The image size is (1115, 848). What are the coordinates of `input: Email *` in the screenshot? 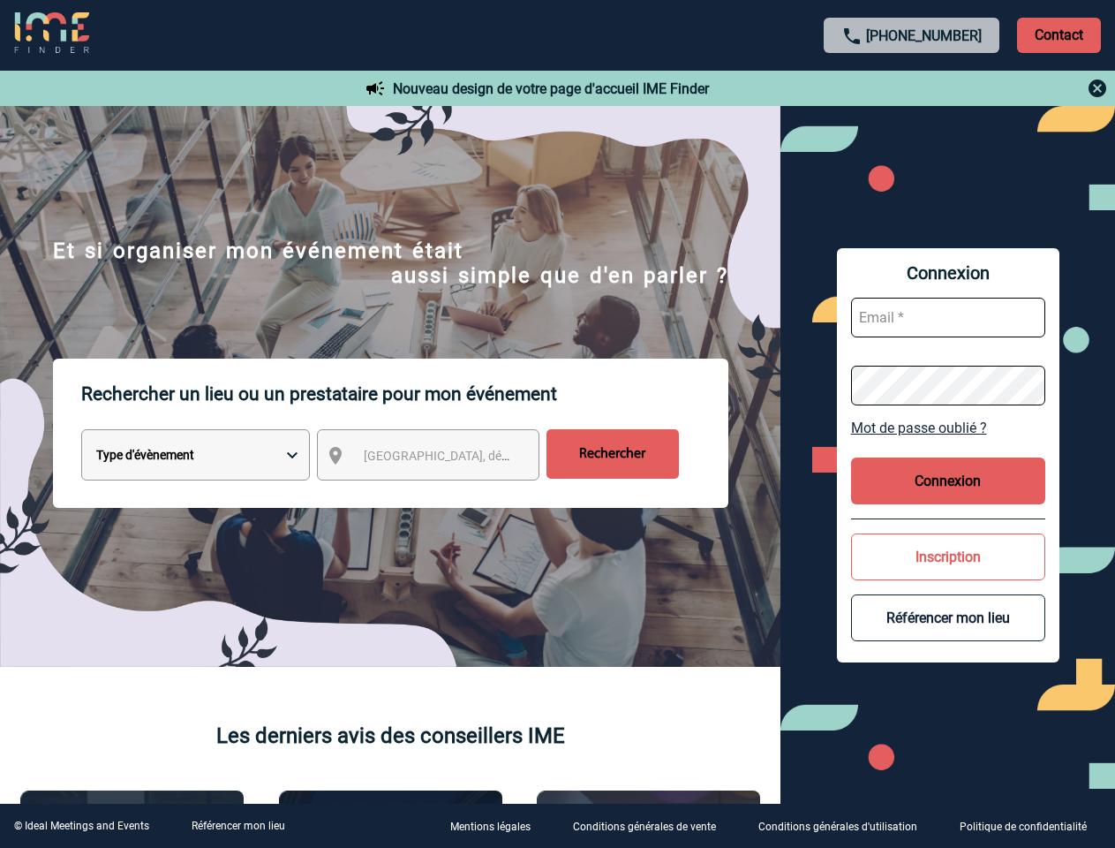 It's located at (948, 317).